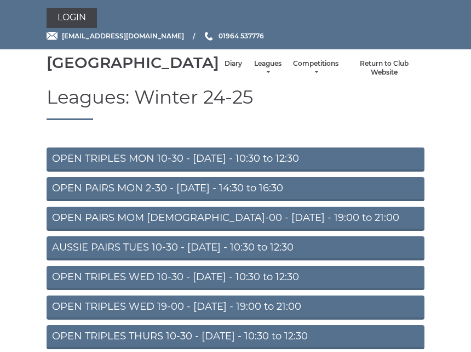 This screenshot has height=352, width=471. I want to click on a: Return to Club Website, so click(384, 68).